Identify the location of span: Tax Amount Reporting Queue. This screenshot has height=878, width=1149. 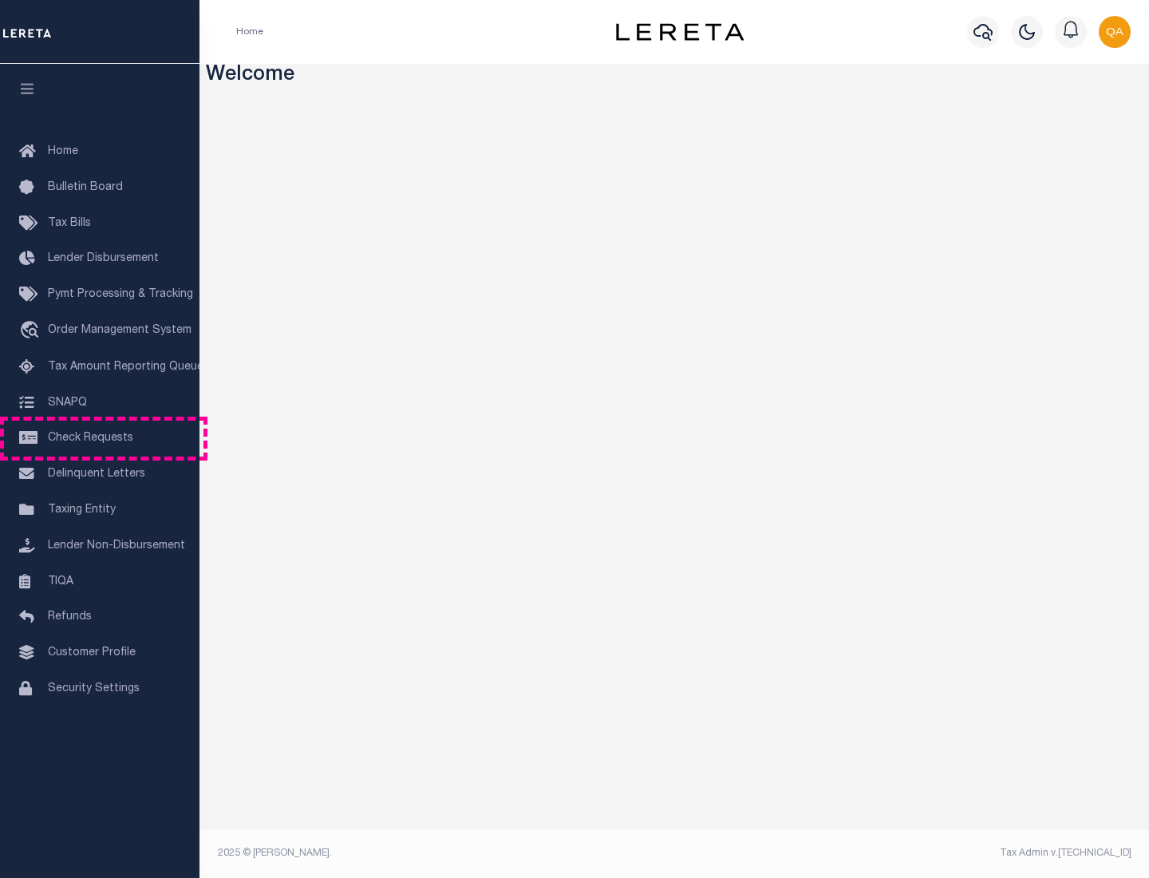
(125, 367).